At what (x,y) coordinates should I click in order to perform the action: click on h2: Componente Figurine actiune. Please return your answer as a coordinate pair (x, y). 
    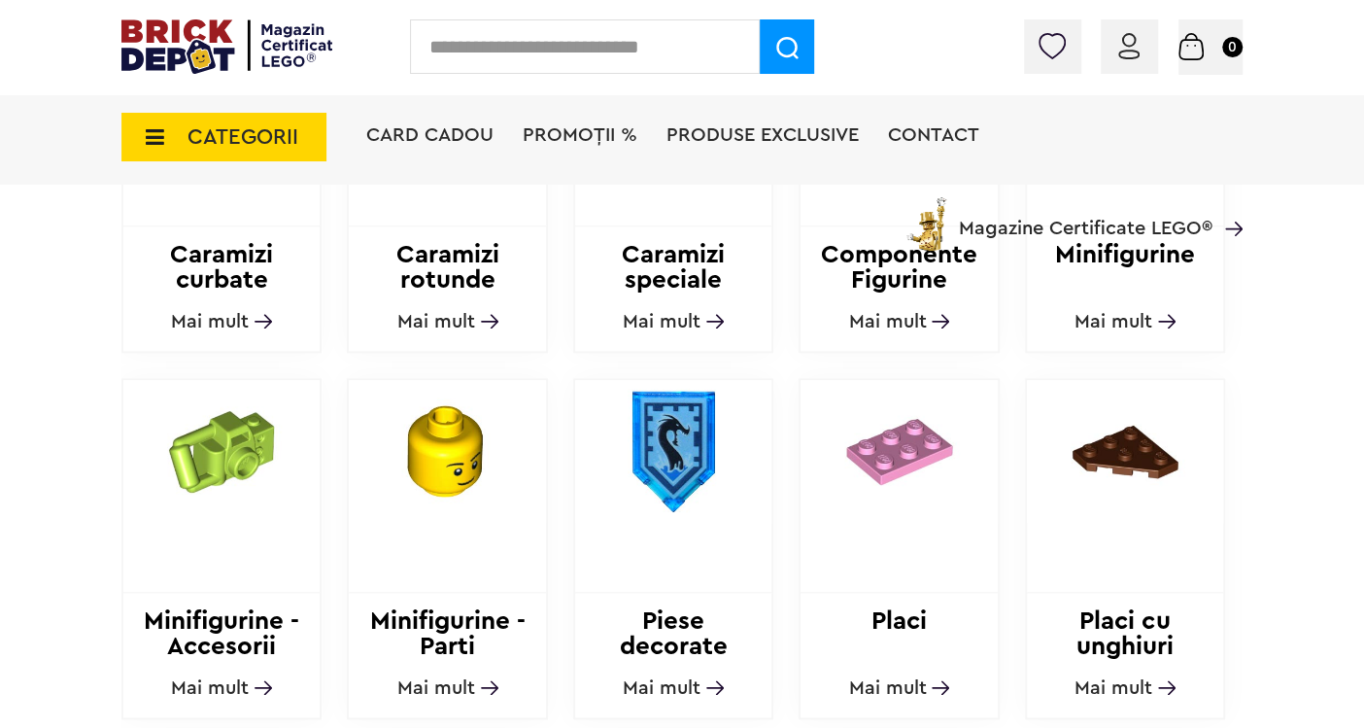
    Looking at the image, I should click on (899, 267).